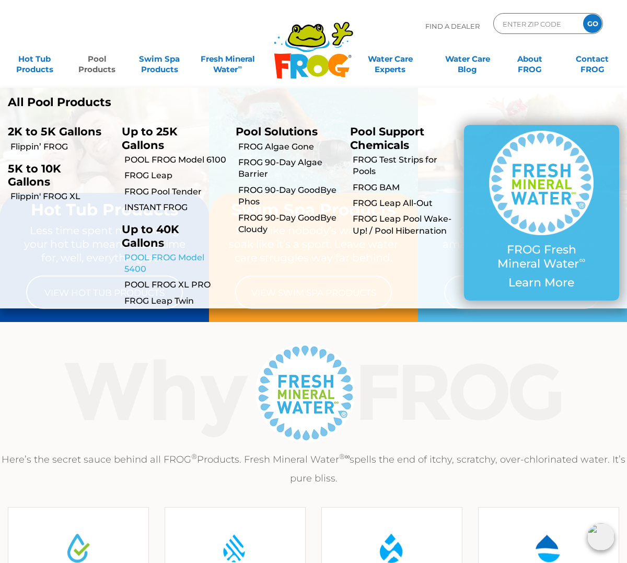 This screenshot has width=627, height=563. What do you see at coordinates (159, 59) in the screenshot?
I see `a: Swim SpaProducts` at bounding box center [159, 59].